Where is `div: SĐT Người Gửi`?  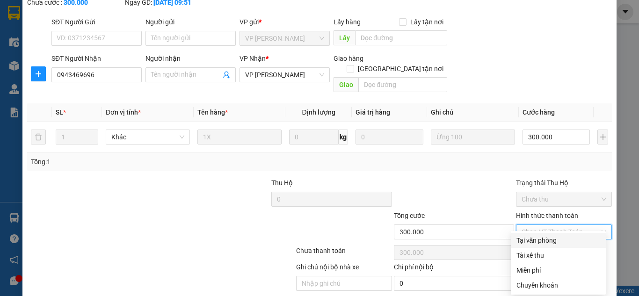
div: SĐT Người Gửi is located at coordinates (96, 22).